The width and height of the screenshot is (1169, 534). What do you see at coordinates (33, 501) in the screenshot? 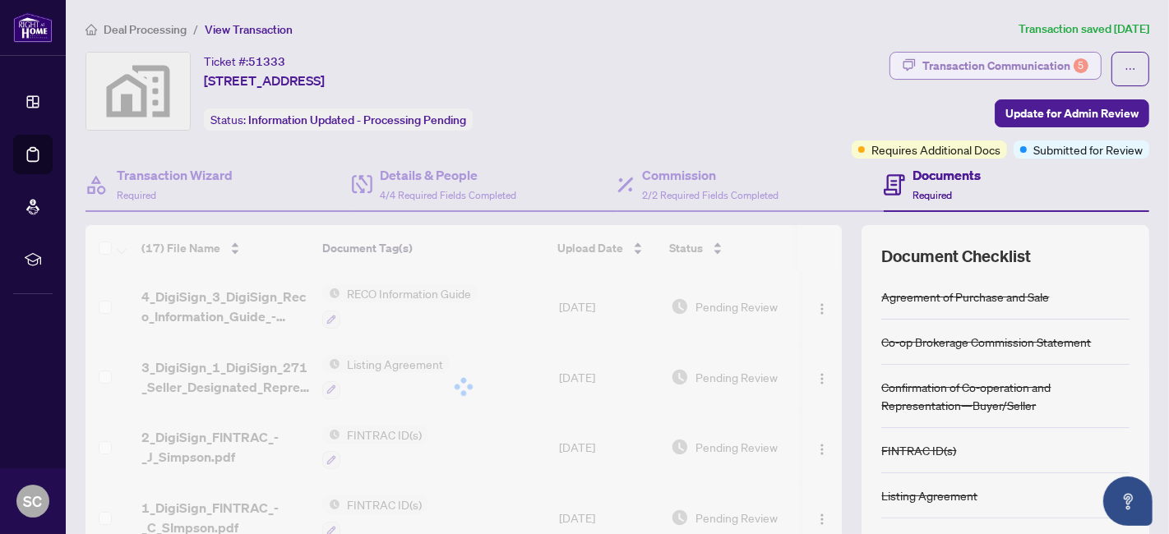
I see `span: SC` at bounding box center [33, 501].